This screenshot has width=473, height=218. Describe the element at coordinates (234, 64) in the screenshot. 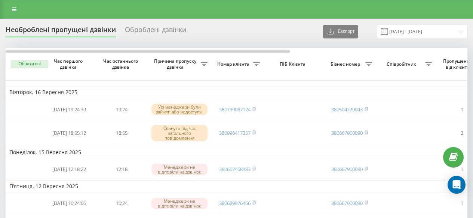

I see `span: Номер клієнта` at that location.